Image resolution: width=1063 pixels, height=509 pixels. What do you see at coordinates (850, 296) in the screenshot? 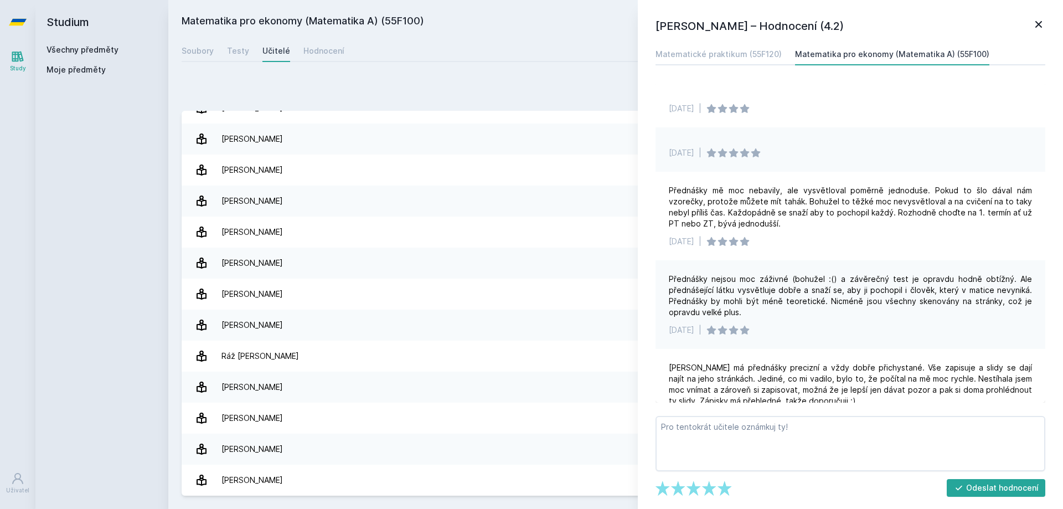
I see `div: Přednášky nejsou moc záživné (bohužel :() a závěrečný test je opravdu hodně obtížný. Ale přednáše...` at bounding box center [850, 296].